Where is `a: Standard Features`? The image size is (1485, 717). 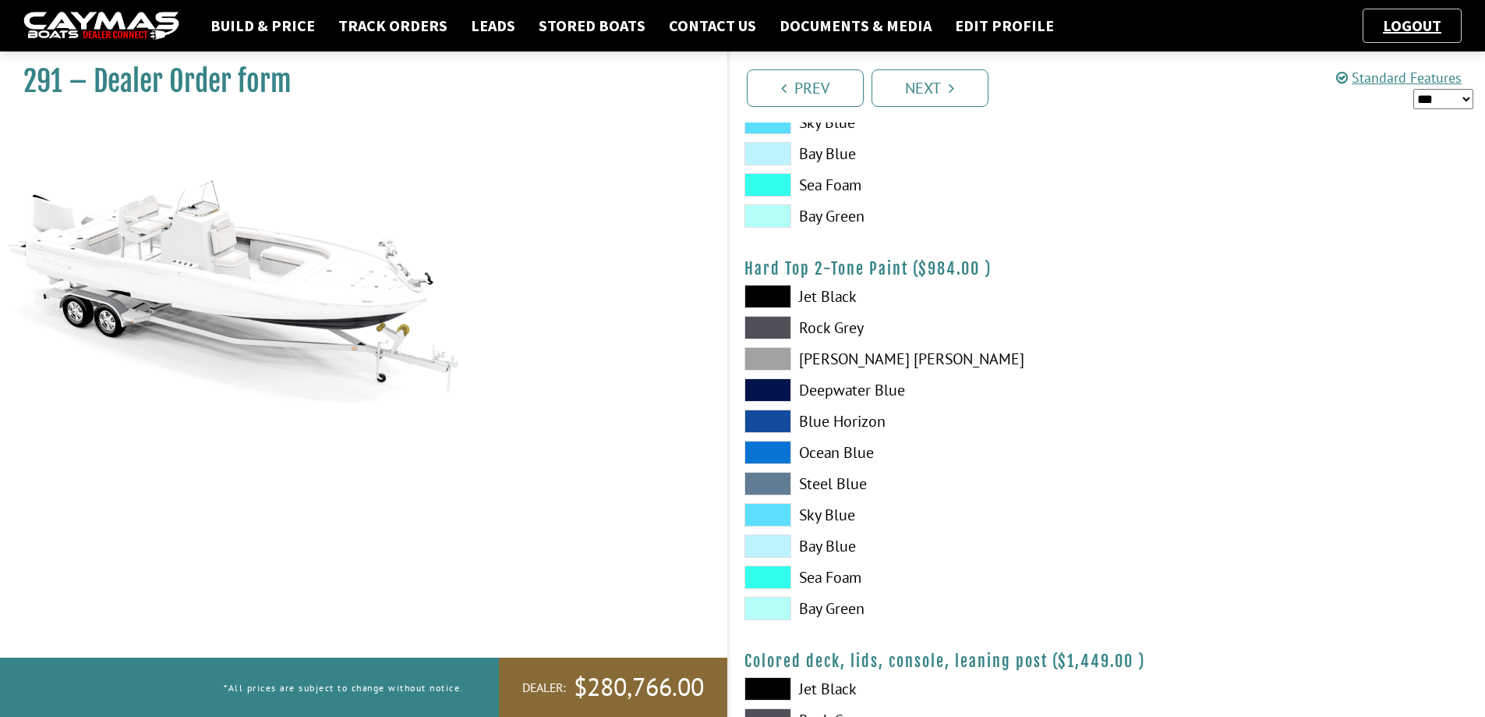
a: Standard Features is located at coordinates (1399, 77).